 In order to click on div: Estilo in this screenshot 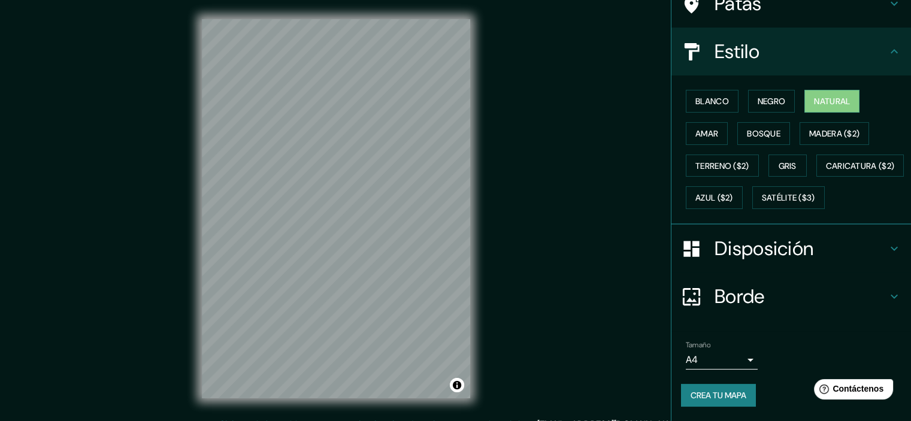, I will do `click(791, 52)`.